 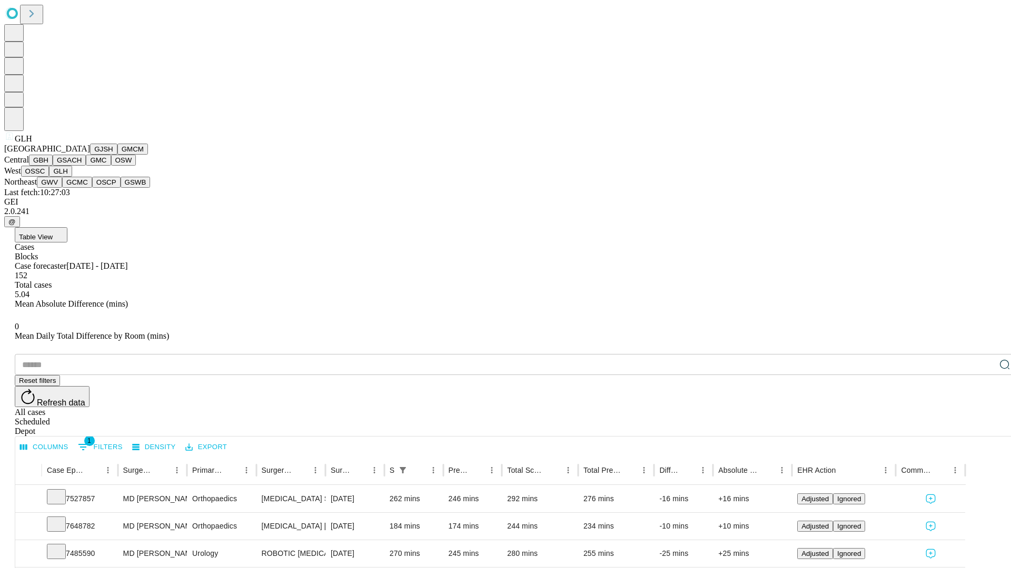 I want to click on div: Difference, so click(x=669, y=471).